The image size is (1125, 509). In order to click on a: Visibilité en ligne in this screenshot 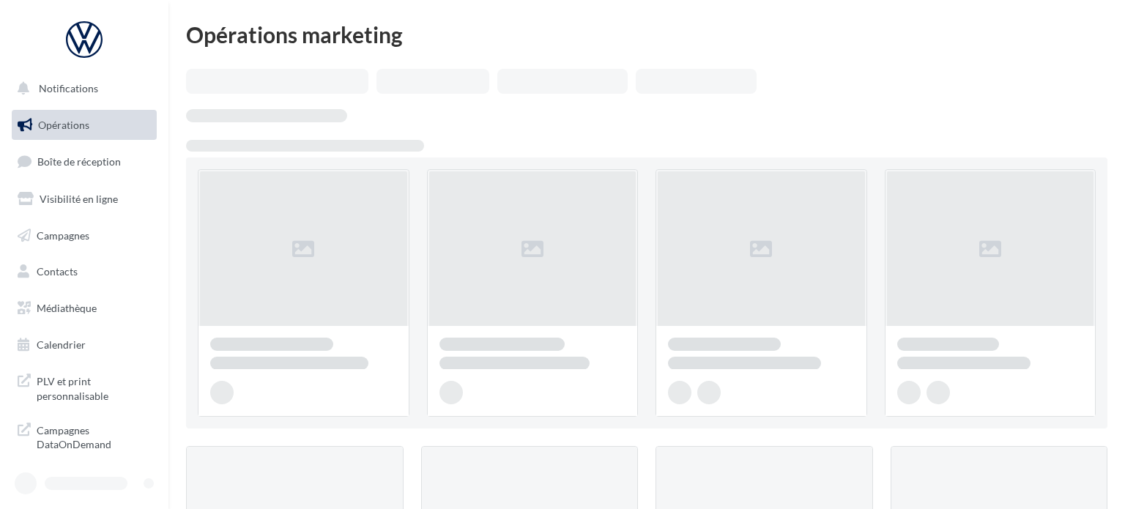, I will do `click(84, 199)`.